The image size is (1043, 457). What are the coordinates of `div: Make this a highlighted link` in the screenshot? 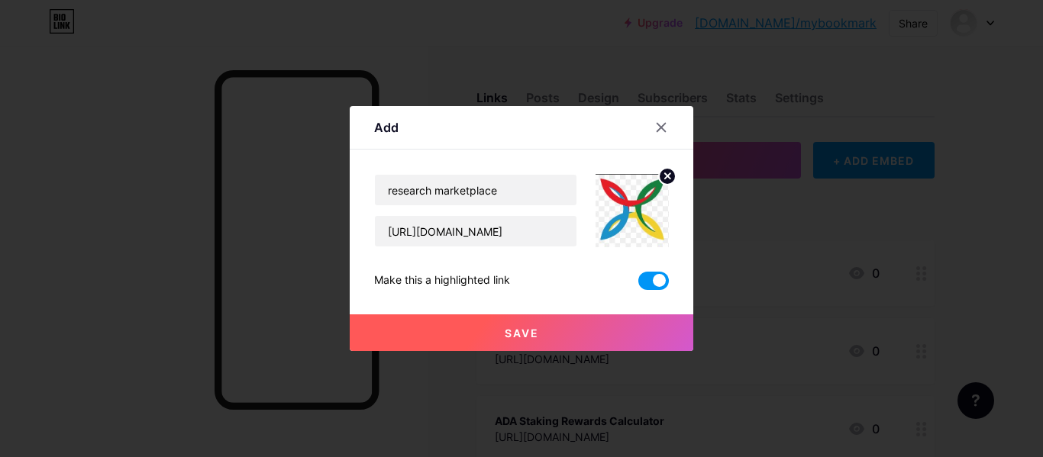 It's located at (442, 281).